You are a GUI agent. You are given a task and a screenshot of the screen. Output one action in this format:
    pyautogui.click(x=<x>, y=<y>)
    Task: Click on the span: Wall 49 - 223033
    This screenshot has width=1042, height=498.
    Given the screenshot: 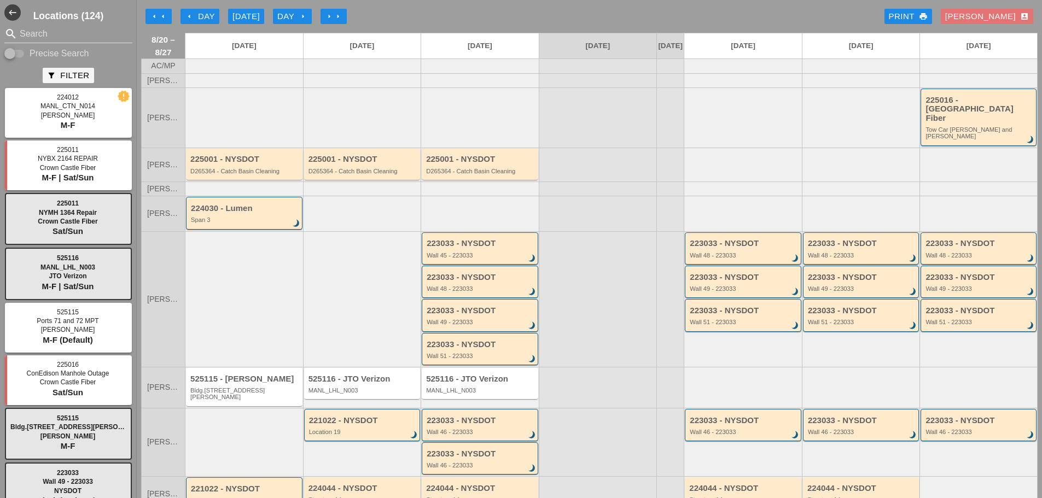 What is the action you would take?
    pyautogui.click(x=68, y=482)
    